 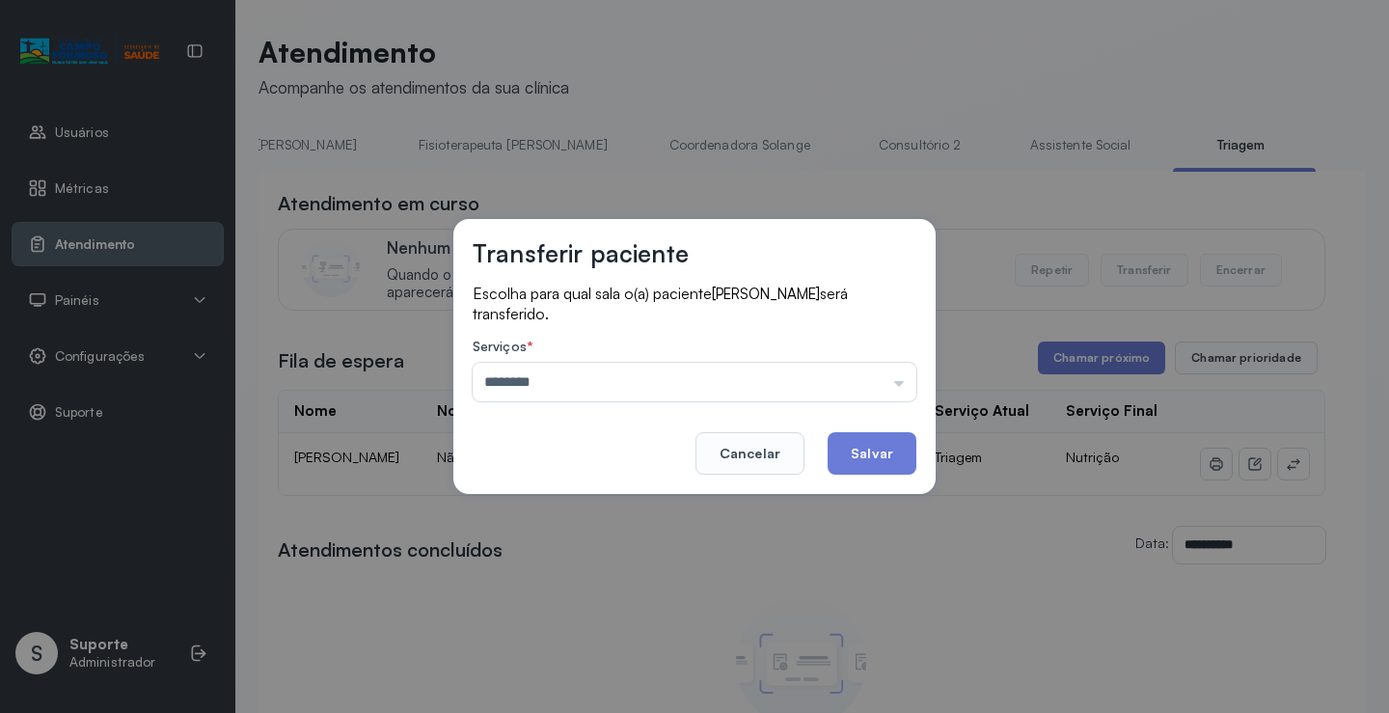 What do you see at coordinates (581, 253) in the screenshot?
I see `h3: Transferir paciente` at bounding box center [581, 253].